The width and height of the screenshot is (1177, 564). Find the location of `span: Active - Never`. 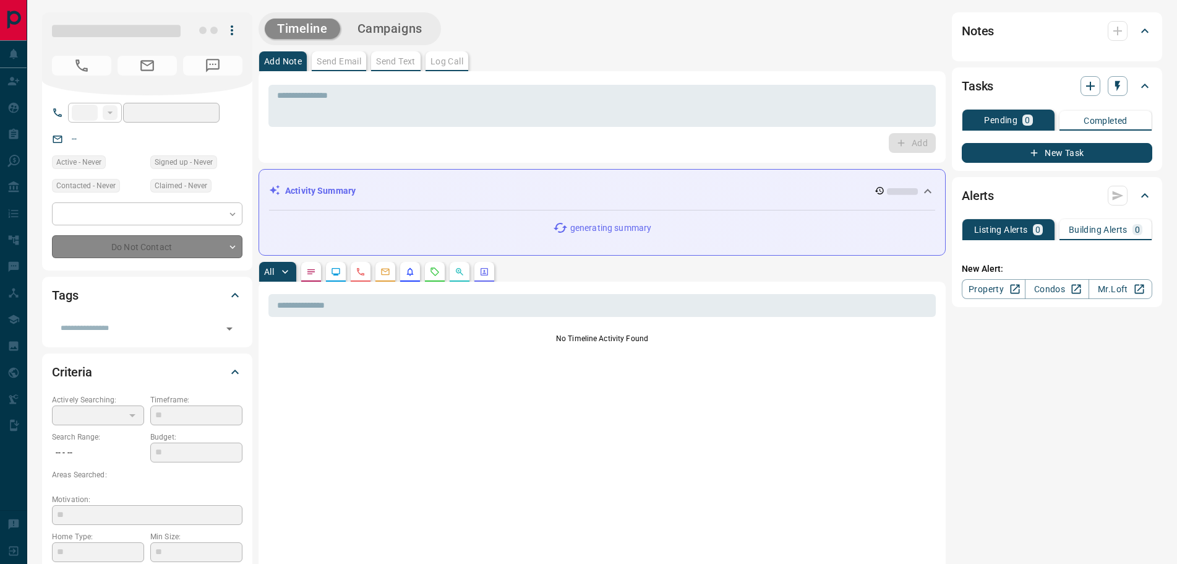

span: Active - Never is located at coordinates (79, 162).